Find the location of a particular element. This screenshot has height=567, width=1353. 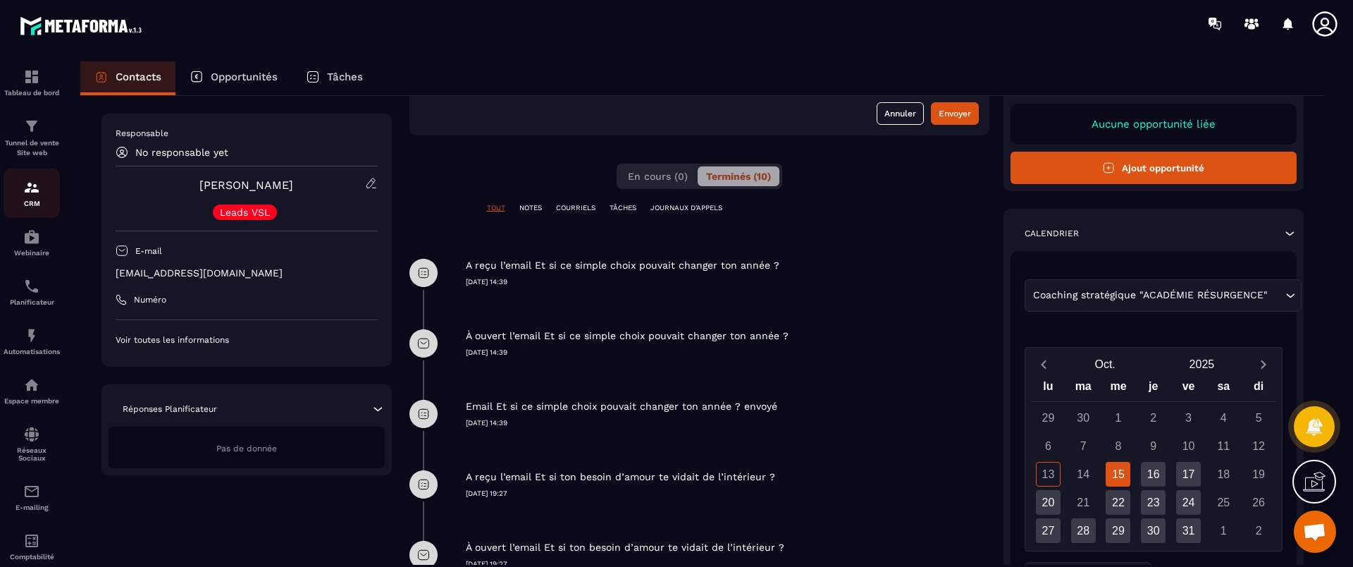

p: Réseaux Sociaux is located at coordinates (32, 454).